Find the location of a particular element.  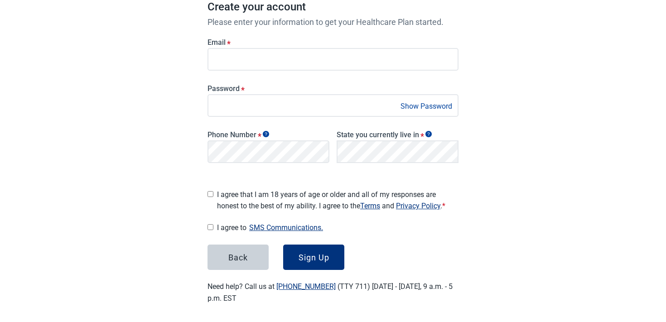

div: Back is located at coordinates (238, 257).